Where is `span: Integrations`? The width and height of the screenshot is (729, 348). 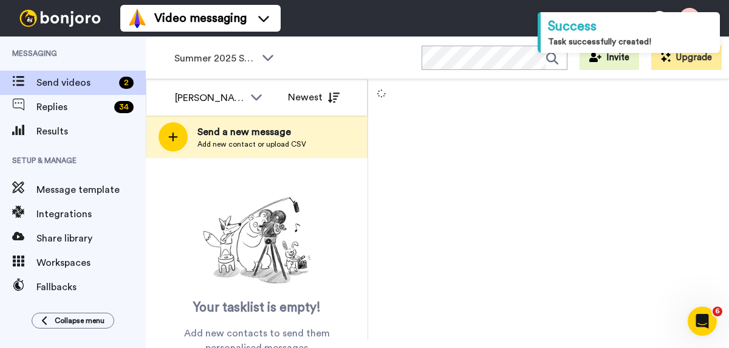
span: Integrations is located at coordinates (91, 214).